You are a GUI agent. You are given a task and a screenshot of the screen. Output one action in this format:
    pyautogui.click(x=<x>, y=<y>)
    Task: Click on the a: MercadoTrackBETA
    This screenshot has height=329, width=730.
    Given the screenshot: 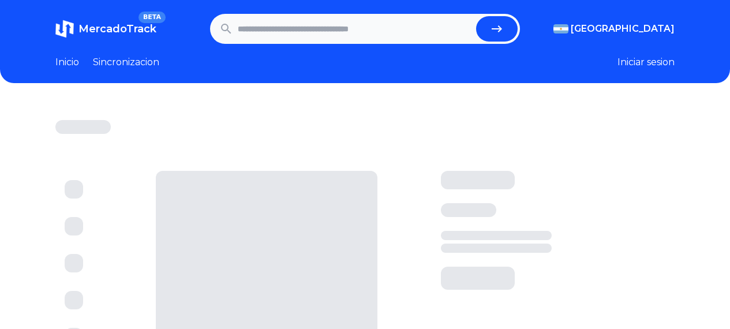 What is the action you would take?
    pyautogui.click(x=106, y=29)
    